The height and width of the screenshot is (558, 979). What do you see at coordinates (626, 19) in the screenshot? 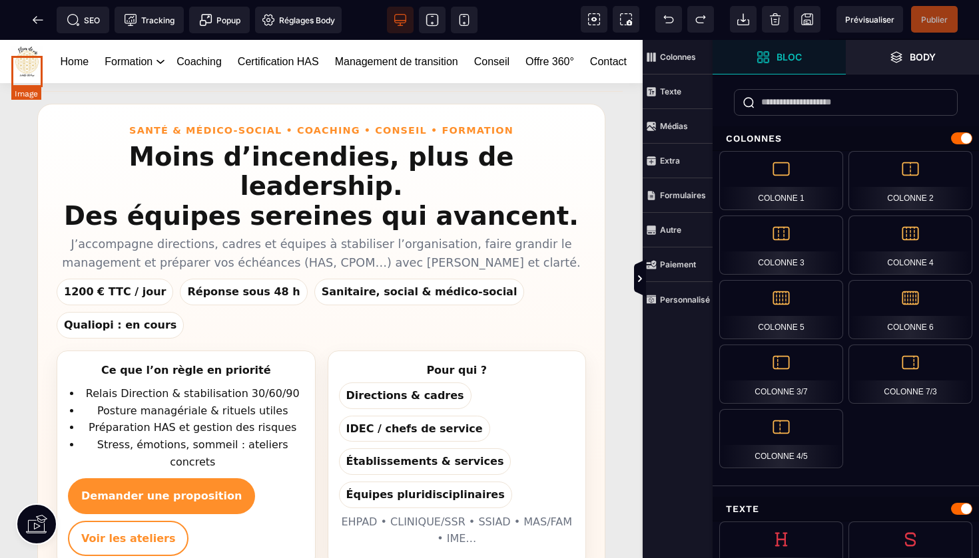
I see `span: Capture d'écran` at bounding box center [626, 19].